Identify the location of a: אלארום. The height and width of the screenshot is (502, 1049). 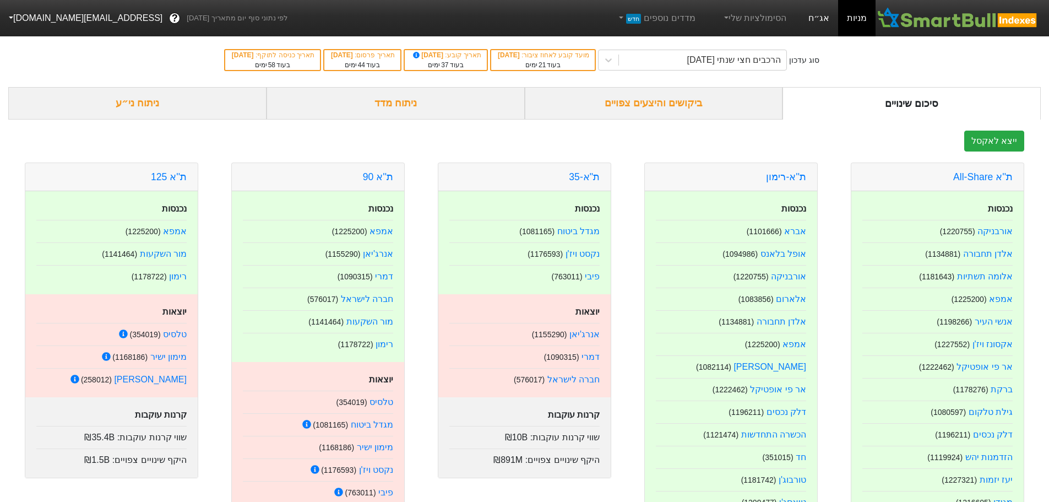
(791, 298).